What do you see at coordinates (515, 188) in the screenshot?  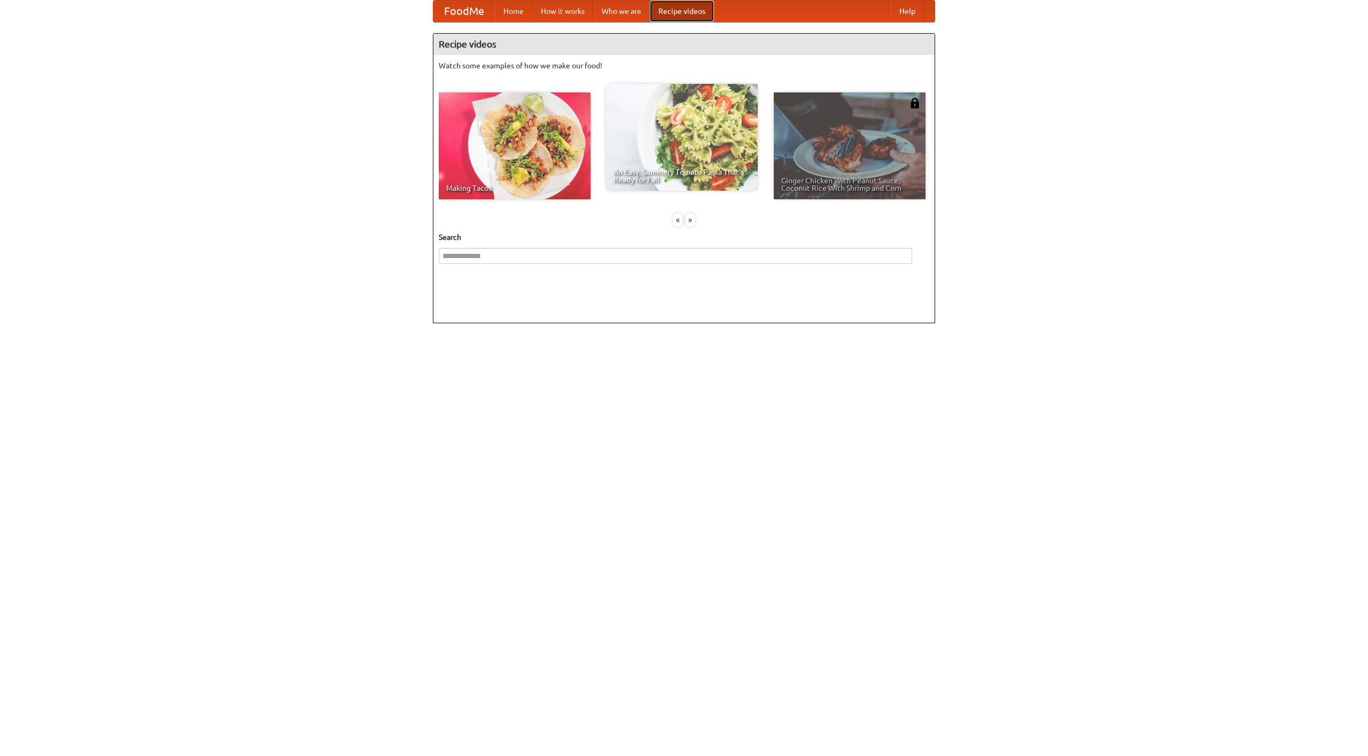 I see `span: Making Tacos` at bounding box center [515, 188].